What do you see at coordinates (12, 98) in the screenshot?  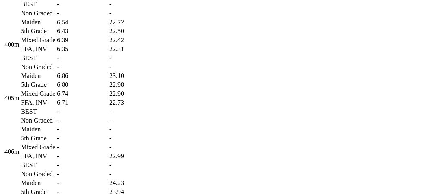 I see `td: 405m` at bounding box center [12, 98].